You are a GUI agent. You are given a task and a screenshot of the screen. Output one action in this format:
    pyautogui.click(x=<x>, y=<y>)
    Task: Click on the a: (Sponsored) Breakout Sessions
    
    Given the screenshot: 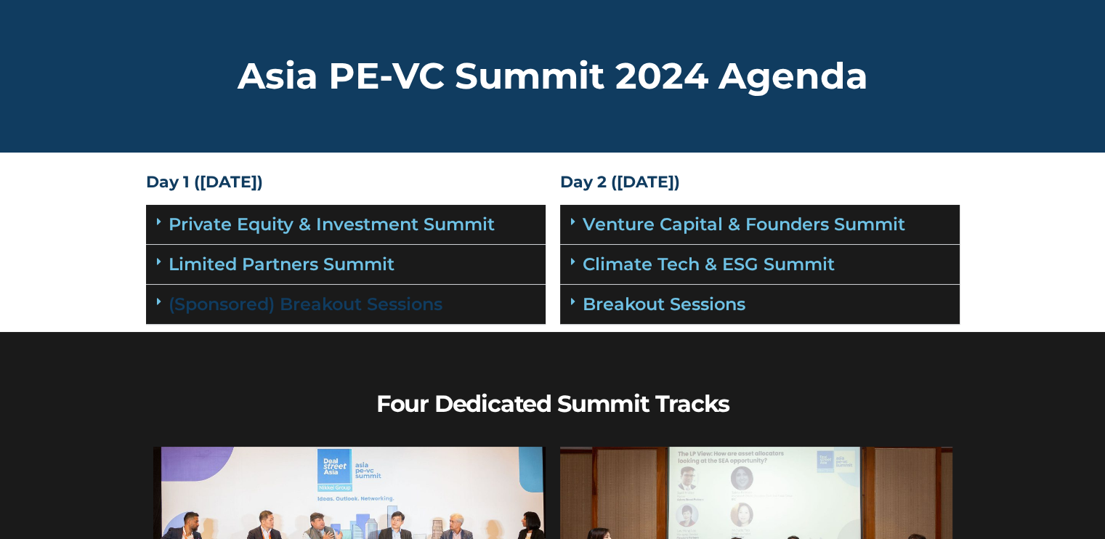 What is the action you would take?
    pyautogui.click(x=305, y=304)
    